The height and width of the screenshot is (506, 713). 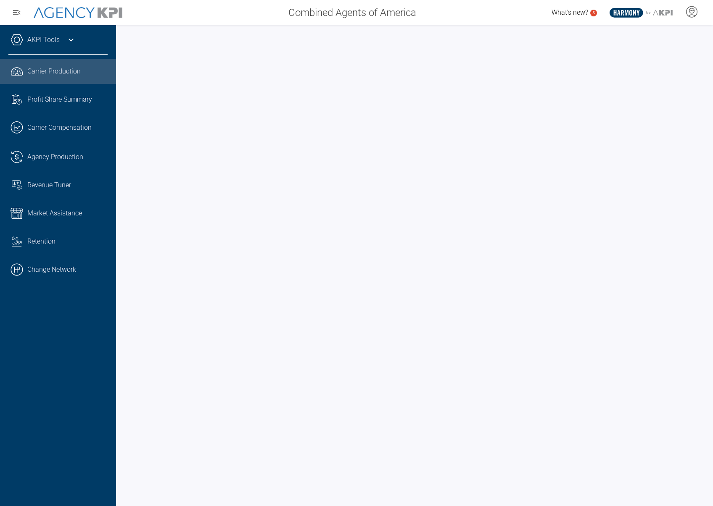 I want to click on span: Carrier Production, so click(x=54, y=71).